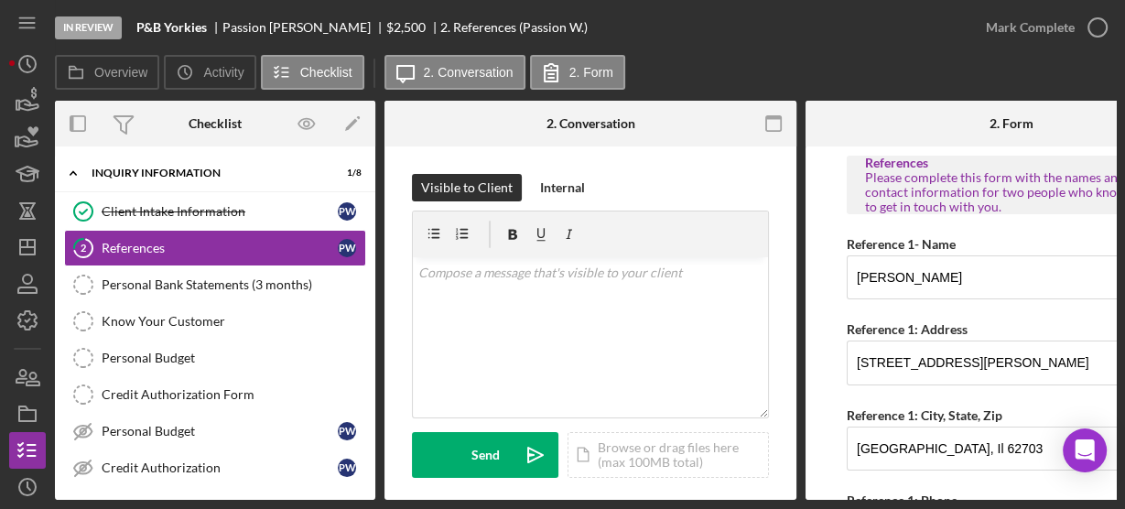  Describe the element at coordinates (1042, 27) in the screenshot. I see `button: Mark Complete` at that location.